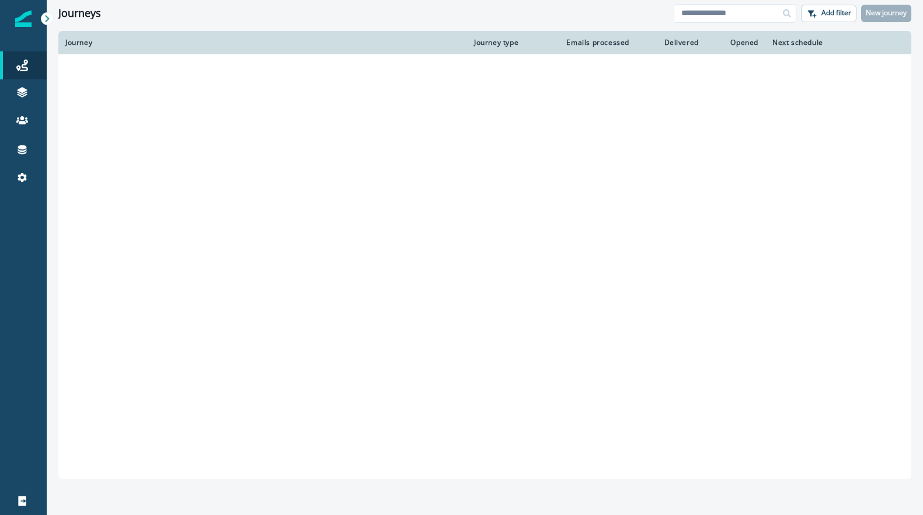  I want to click on p: Add filter, so click(836, 13).